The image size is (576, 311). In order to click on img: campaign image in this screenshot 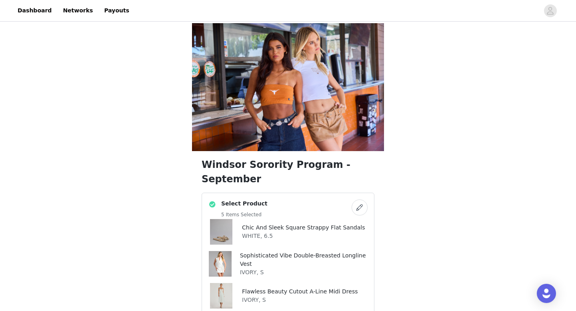, I will do `click(288, 87)`.